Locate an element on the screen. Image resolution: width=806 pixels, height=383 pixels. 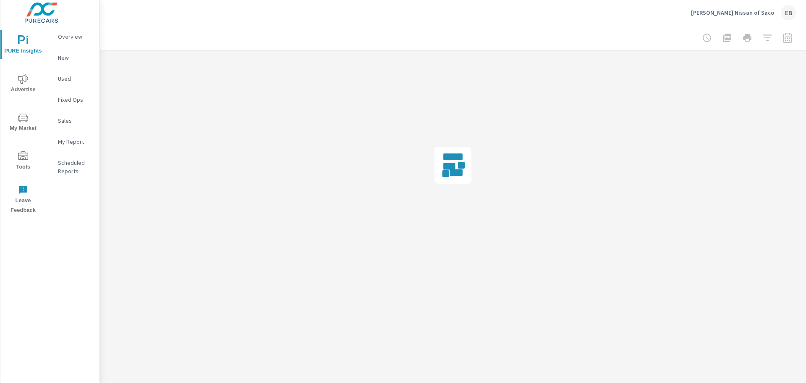
div: EB is located at coordinates (789, 13).